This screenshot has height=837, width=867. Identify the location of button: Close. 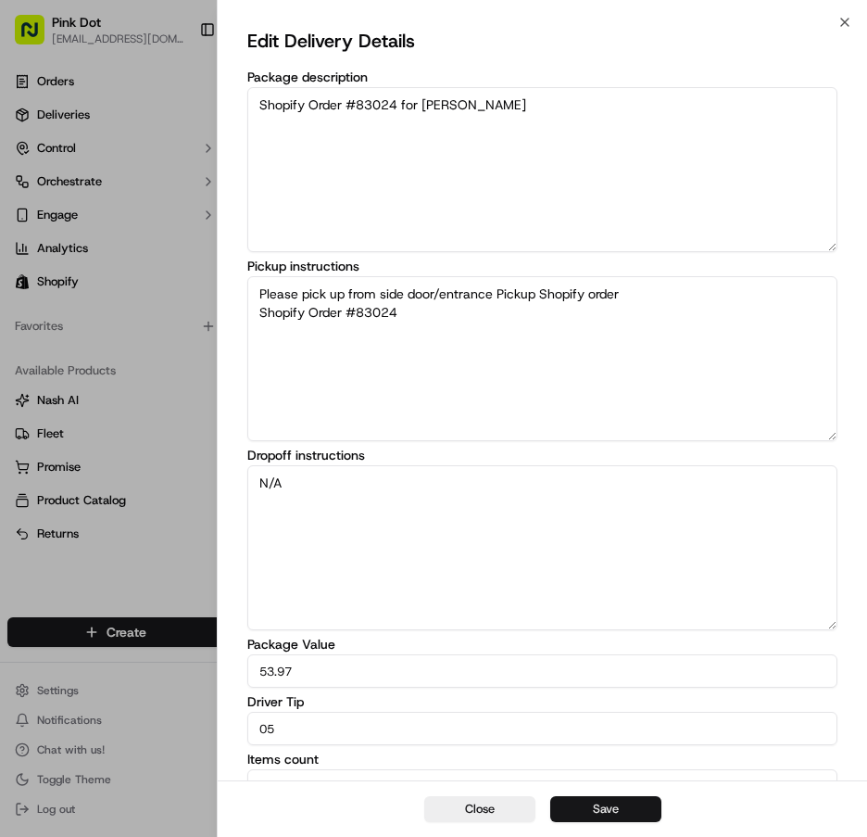
(480, 809).